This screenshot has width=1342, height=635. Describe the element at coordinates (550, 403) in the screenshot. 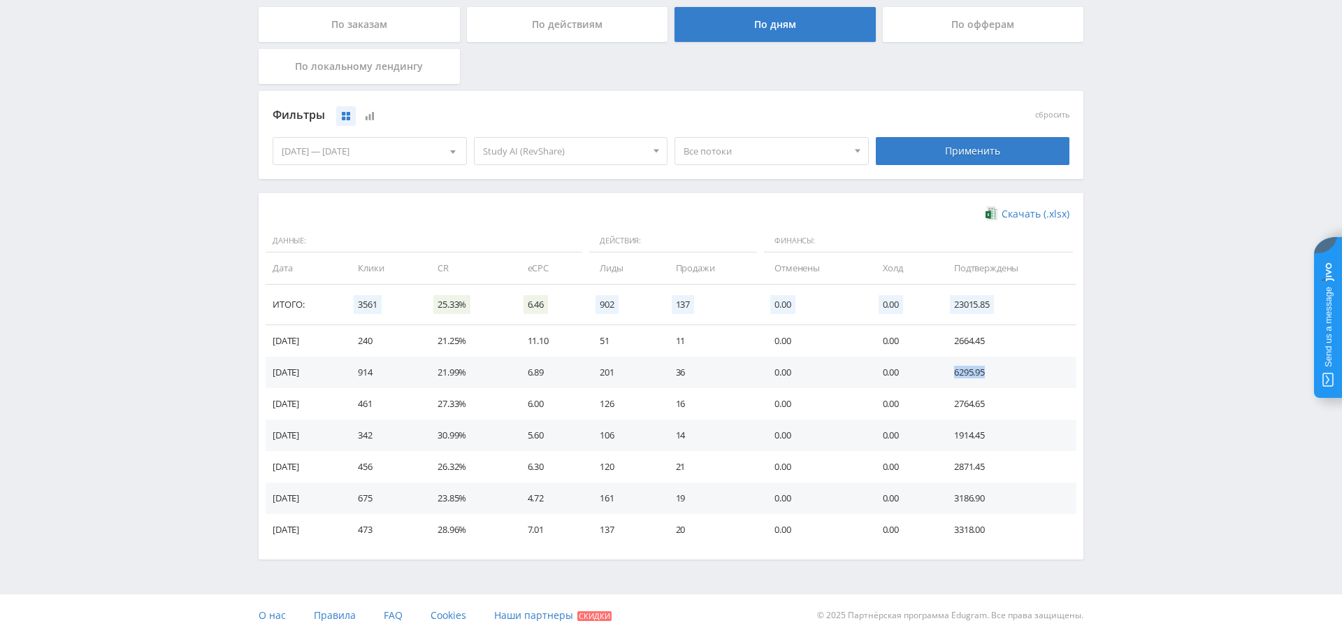

I see `td: 6.00` at that location.